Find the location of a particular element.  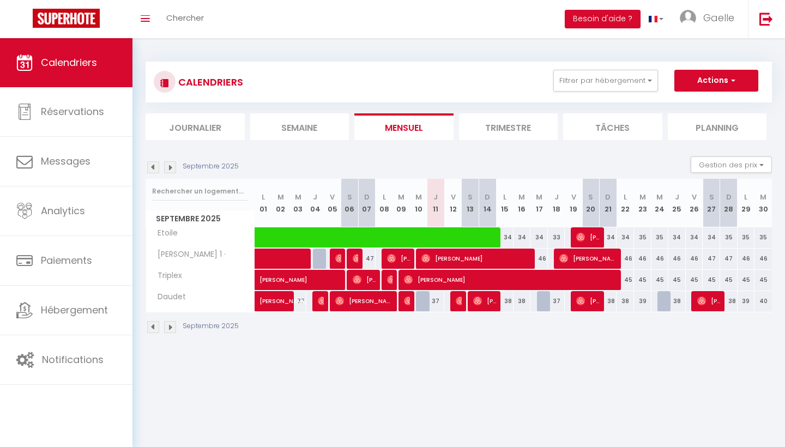

span: Gaelle is located at coordinates (719, 17).